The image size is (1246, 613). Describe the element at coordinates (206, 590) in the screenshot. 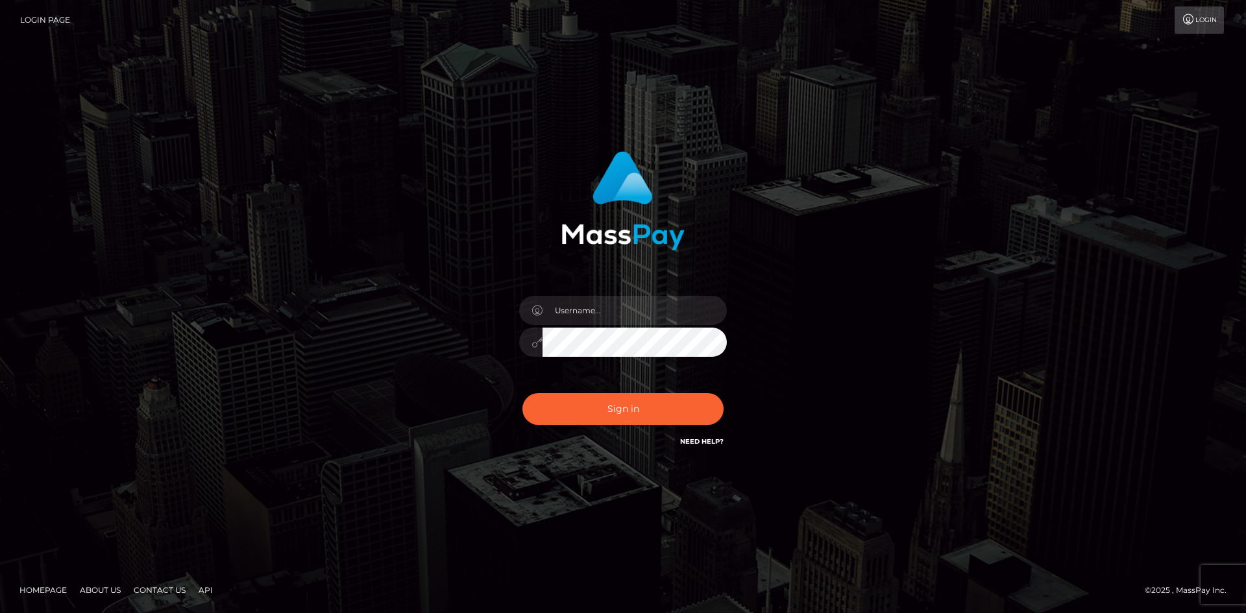

I see `a: API` at that location.